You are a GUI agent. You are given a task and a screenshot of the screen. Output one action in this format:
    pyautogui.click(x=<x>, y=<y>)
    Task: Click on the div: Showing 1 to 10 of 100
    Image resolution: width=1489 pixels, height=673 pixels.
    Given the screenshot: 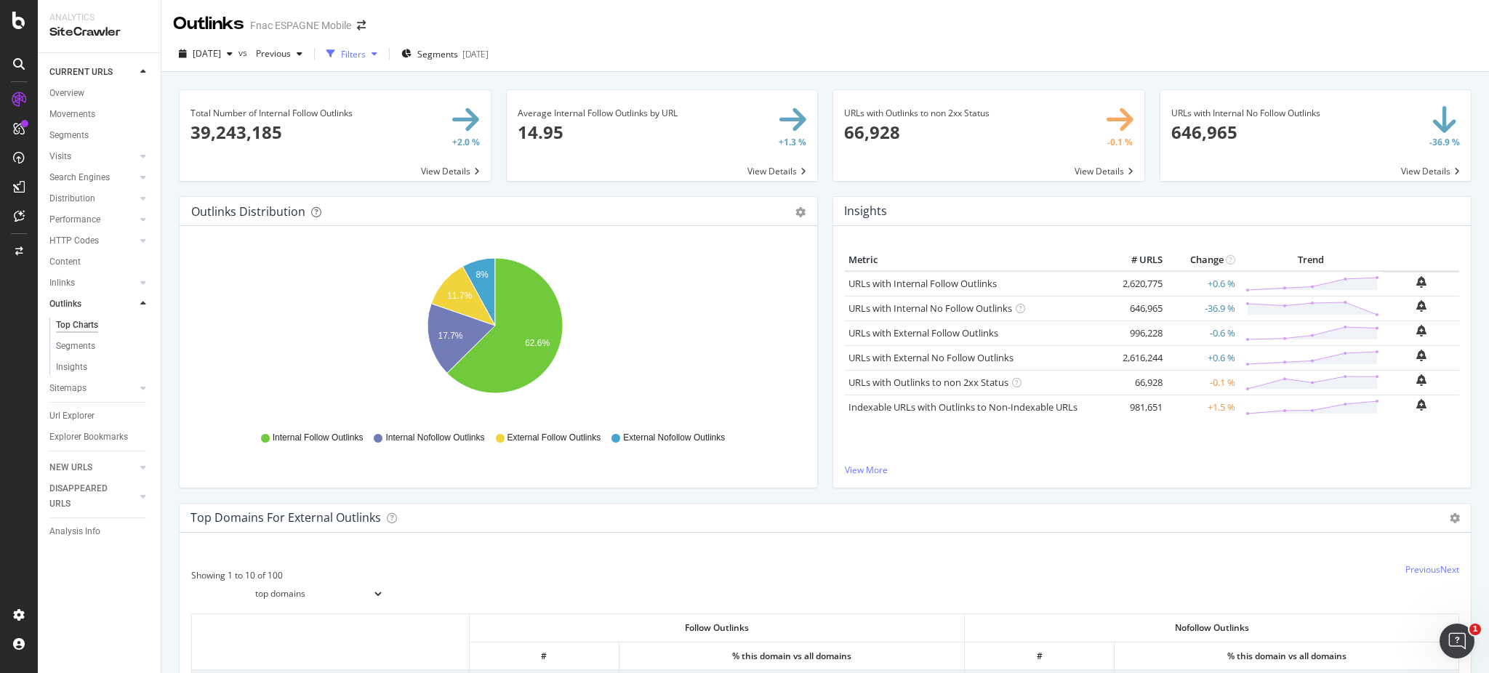 What is the action you would take?
    pyautogui.click(x=237, y=572)
    